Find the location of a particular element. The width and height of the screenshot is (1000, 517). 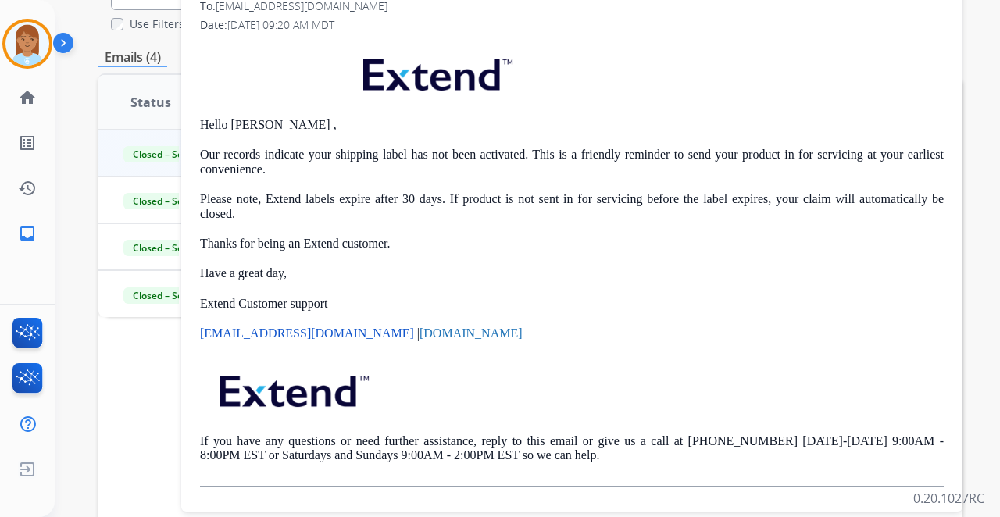

img: avatar is located at coordinates (27, 44).